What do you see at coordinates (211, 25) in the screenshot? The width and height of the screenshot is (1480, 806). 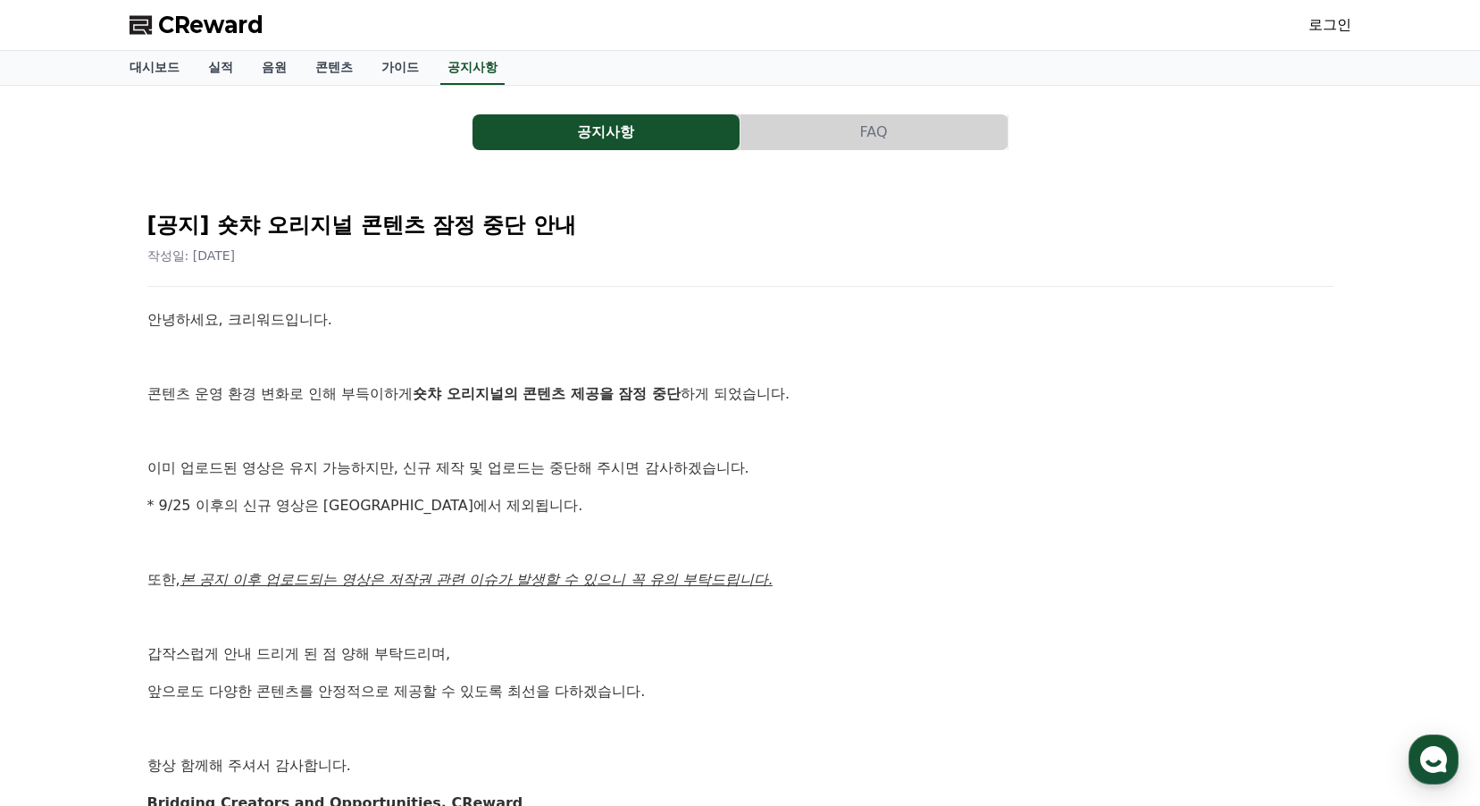 I see `span: CReward` at bounding box center [211, 25].